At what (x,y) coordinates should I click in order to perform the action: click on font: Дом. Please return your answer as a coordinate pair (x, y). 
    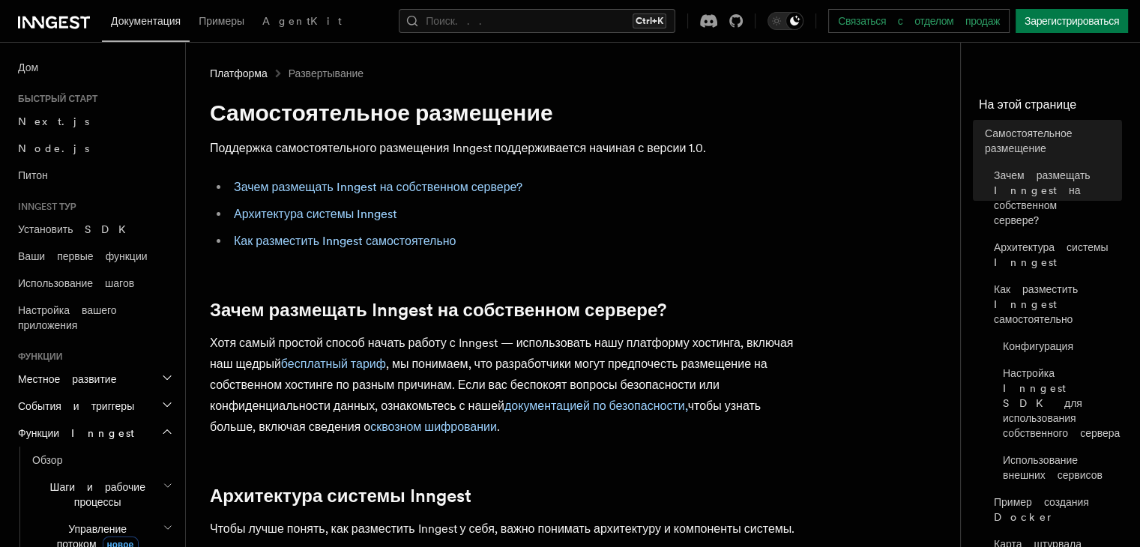
    Looking at the image, I should click on (28, 67).